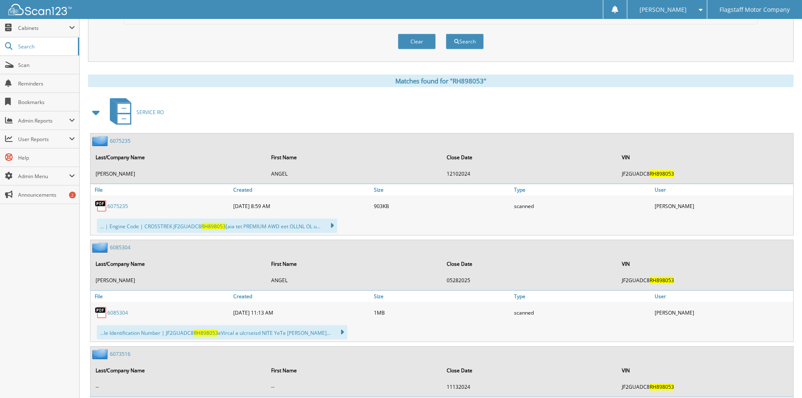 The height and width of the screenshot is (398, 802). I want to click on span: SERVICE RO, so click(150, 112).